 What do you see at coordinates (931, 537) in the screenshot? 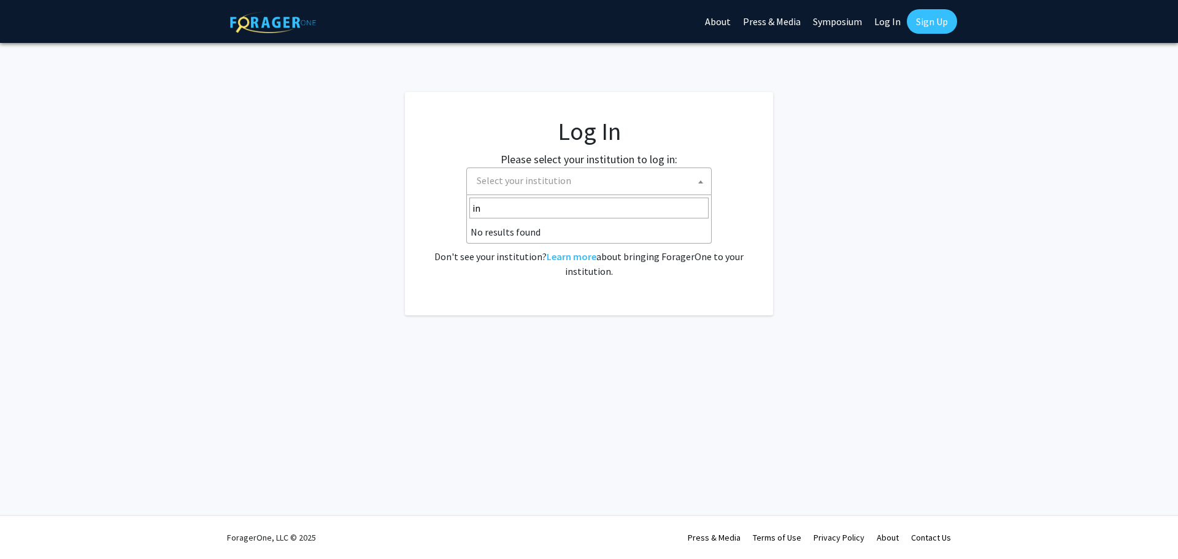
I see `a: Contact Us` at bounding box center [931, 537].